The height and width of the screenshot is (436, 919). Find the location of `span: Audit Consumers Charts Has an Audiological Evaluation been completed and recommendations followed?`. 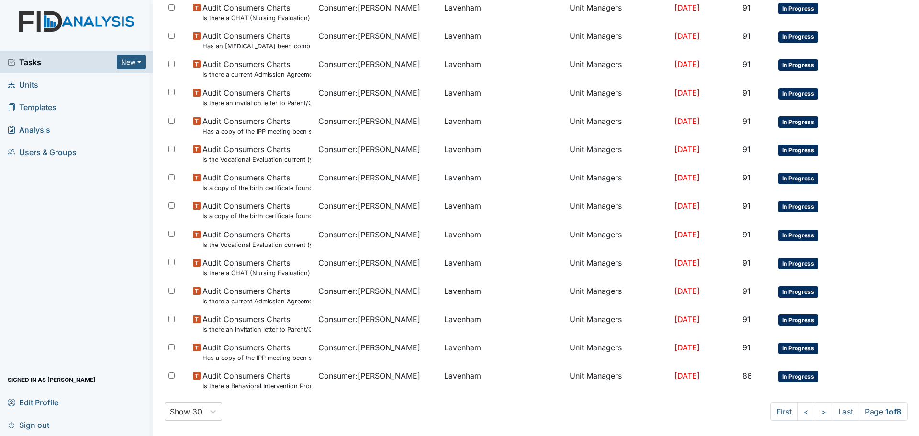

span: Audit Consumers Charts Has an Audiological Evaluation been completed and recommendations followed? is located at coordinates (257, 40).